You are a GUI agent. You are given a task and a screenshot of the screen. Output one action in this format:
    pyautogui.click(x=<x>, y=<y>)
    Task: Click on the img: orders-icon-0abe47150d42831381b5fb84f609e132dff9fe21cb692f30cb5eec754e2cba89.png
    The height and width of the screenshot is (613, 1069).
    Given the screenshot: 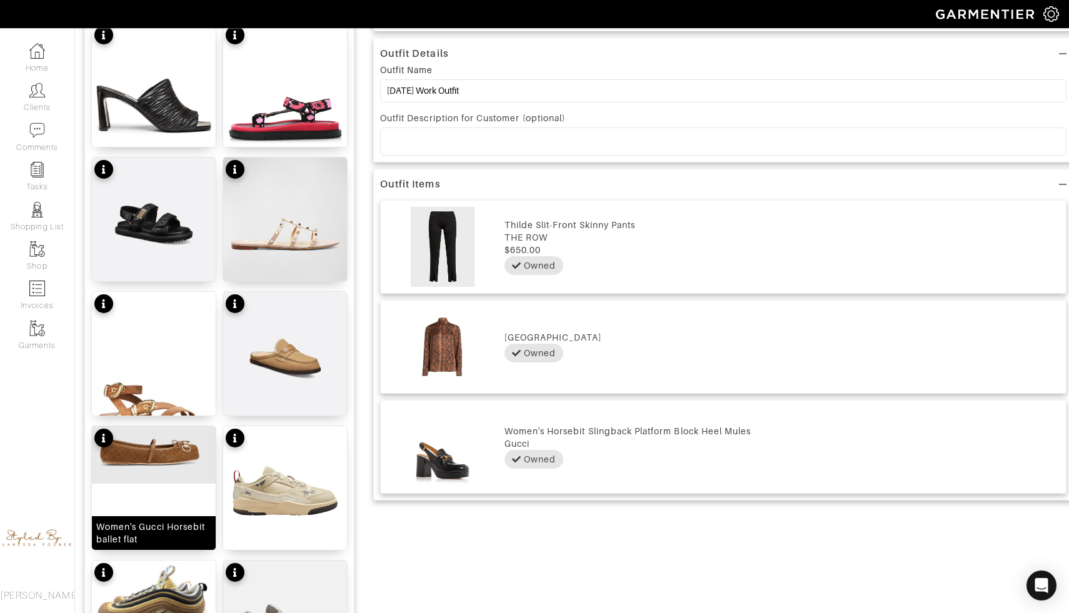 What is the action you would take?
    pyautogui.click(x=37, y=288)
    